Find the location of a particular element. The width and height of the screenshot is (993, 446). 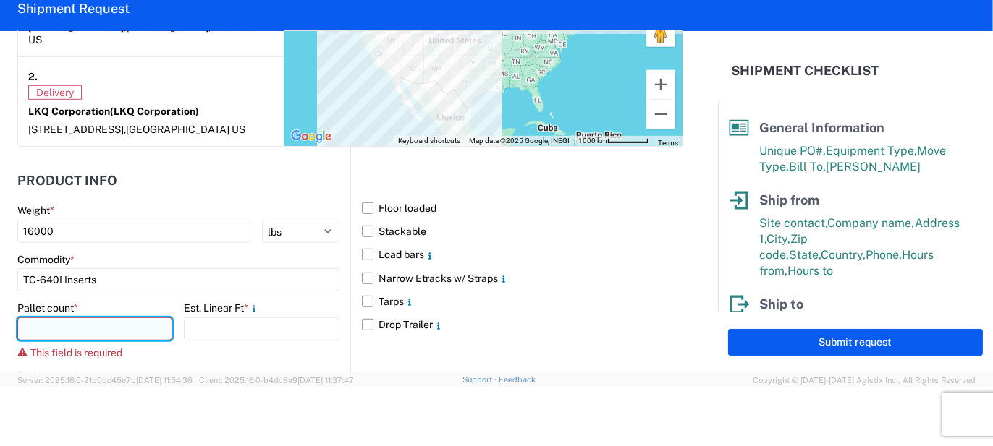

span: City, is located at coordinates (778, 239).